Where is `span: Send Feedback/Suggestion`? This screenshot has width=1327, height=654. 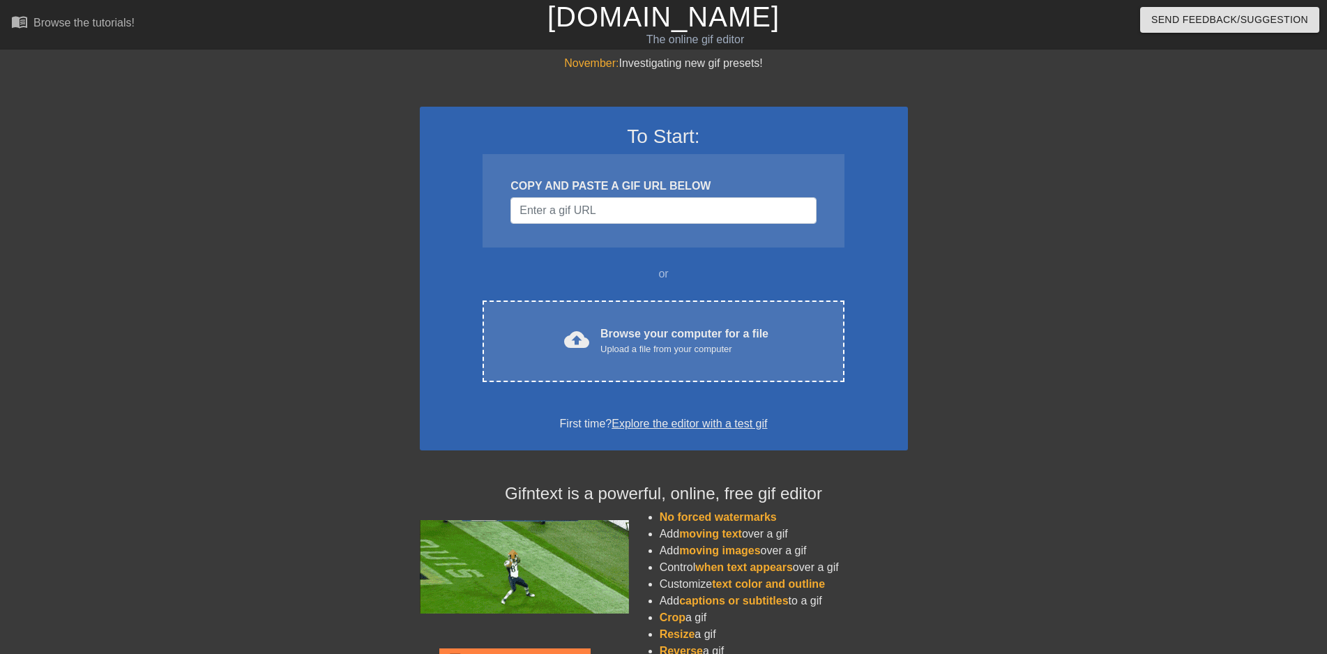
span: Send Feedback/Suggestion is located at coordinates (1229, 20).